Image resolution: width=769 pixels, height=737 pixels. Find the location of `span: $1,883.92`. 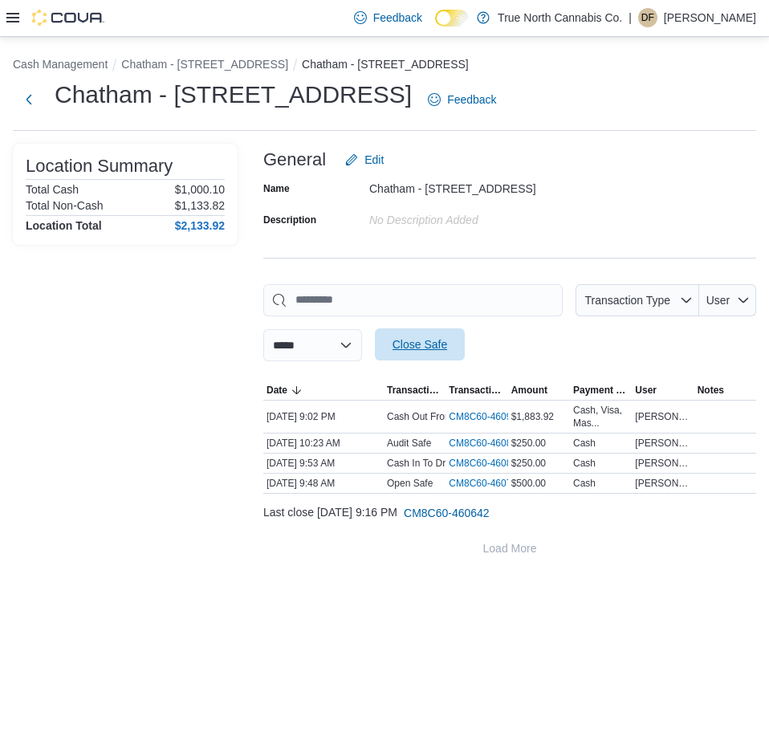

span: $1,883.92 is located at coordinates (532, 417).